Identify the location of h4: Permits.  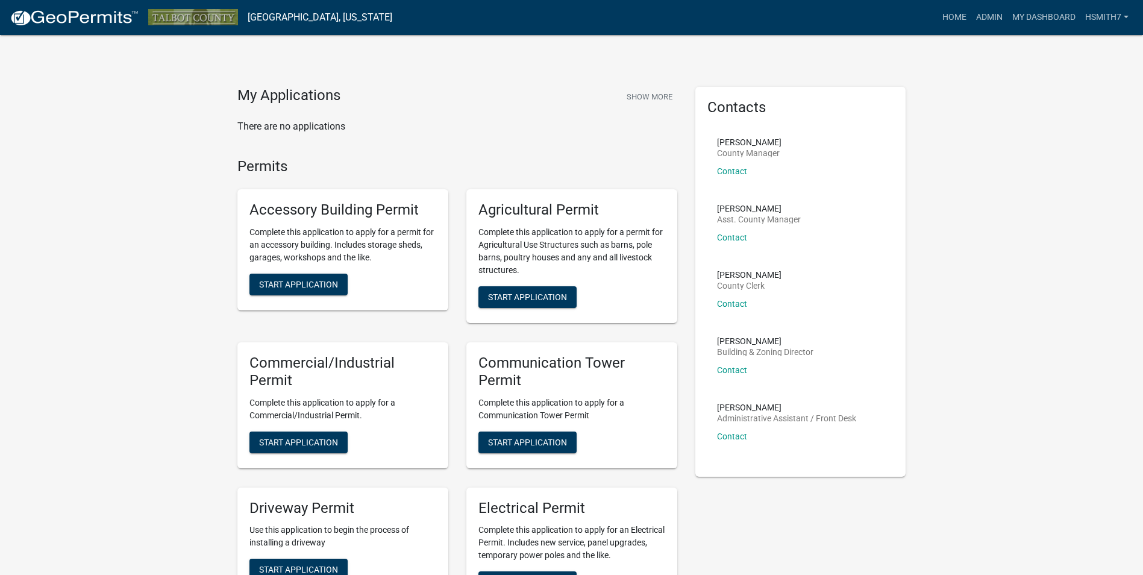
(457, 166).